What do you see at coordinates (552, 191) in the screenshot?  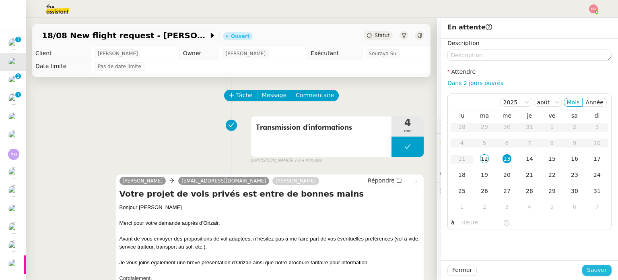 I see `td: 29/08/2025` at bounding box center [552, 191].